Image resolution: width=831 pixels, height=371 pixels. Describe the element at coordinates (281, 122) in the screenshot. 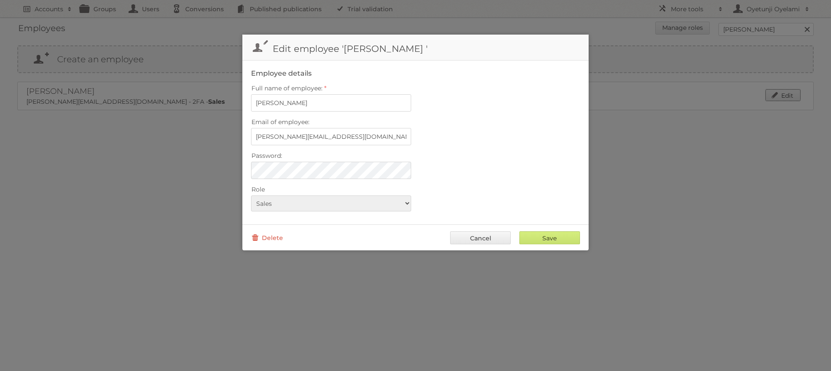

I see `span: Email of employee:` at that location.